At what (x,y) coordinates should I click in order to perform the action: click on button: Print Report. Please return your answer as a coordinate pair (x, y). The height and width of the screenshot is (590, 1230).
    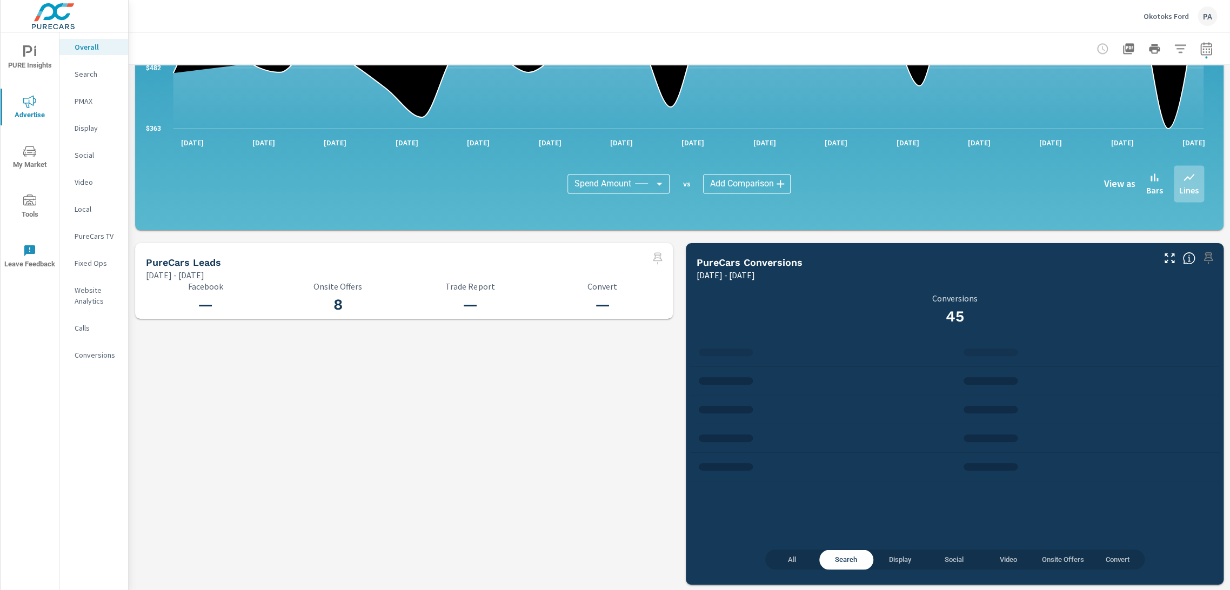
    Looking at the image, I should click on (1155, 49).